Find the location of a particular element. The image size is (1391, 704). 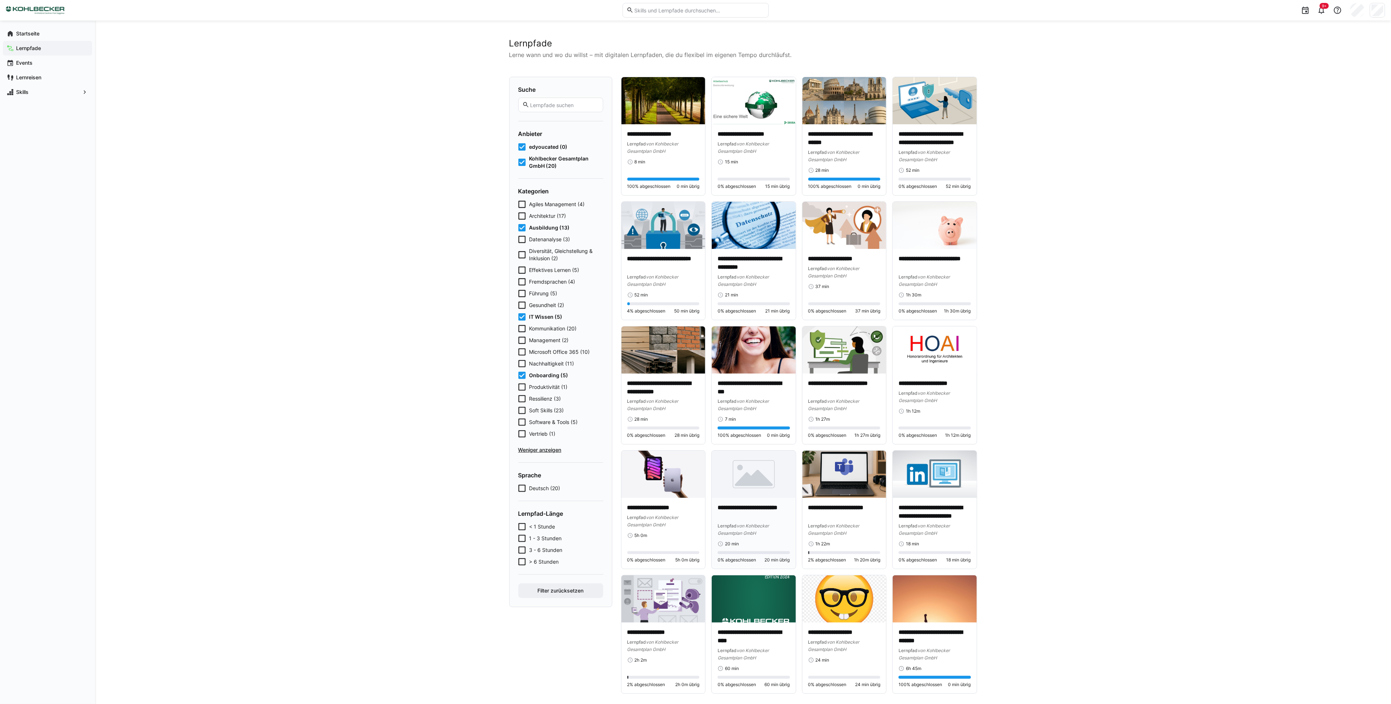

span: Onboarding (5) is located at coordinates (549, 376).